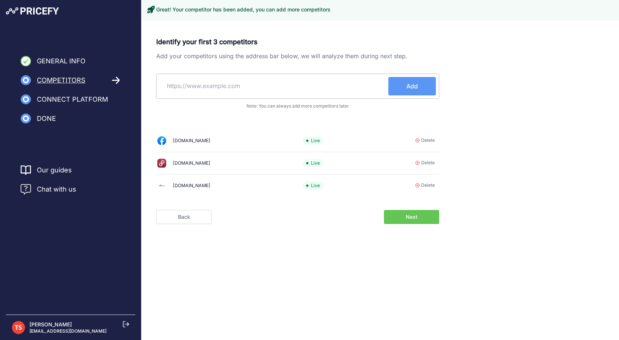 This screenshot has height=340, width=619. Describe the element at coordinates (412, 86) in the screenshot. I see `span: Add` at that location.